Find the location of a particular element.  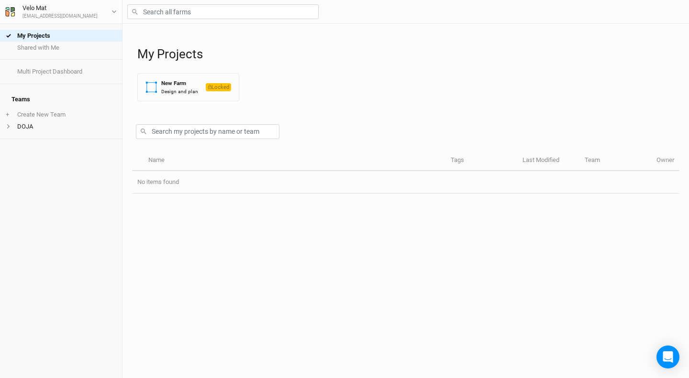

th: Tags is located at coordinates (481, 161).